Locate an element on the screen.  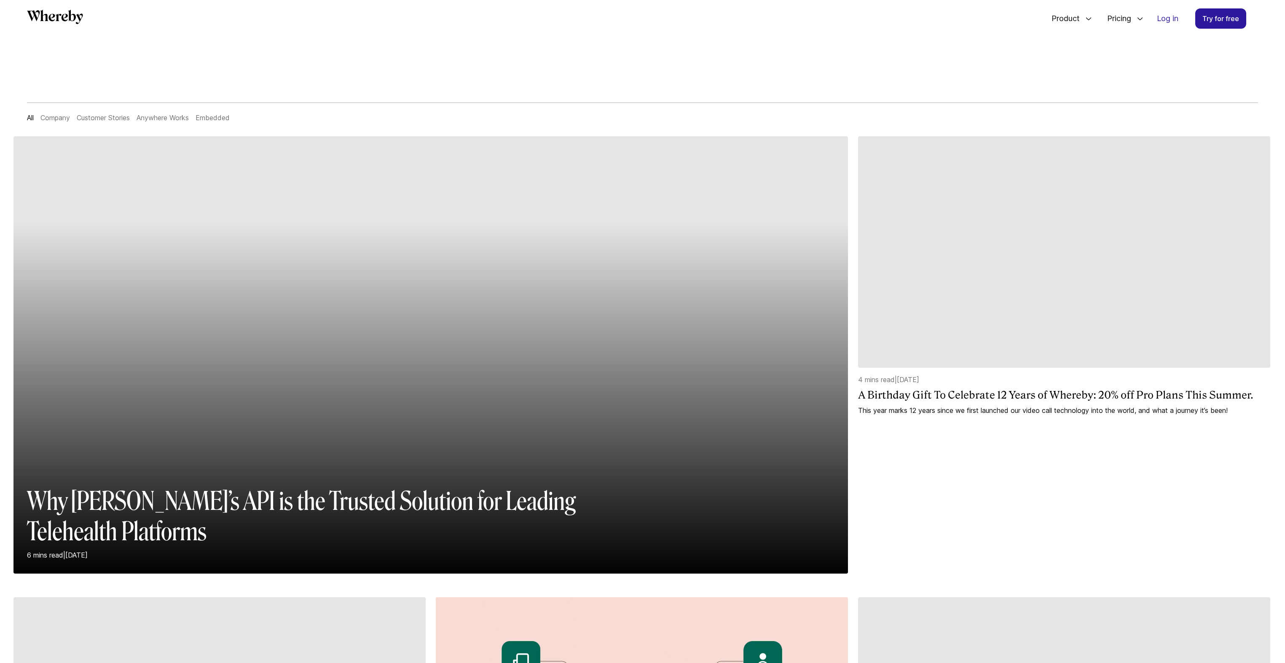
a: Customer Stories is located at coordinates (103, 118).